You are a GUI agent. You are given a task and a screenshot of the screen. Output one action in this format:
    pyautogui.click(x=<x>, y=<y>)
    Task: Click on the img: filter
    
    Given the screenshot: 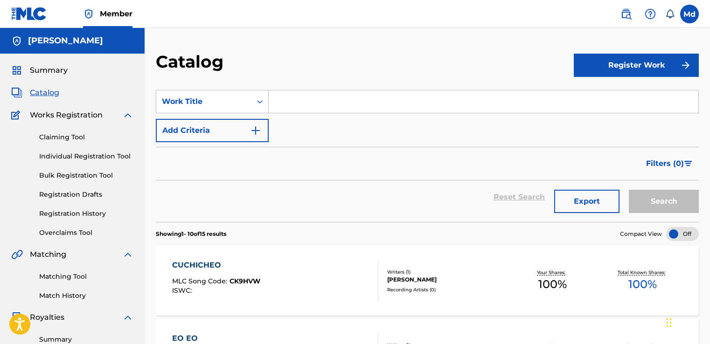 What is the action you would take?
    pyautogui.click(x=688, y=164)
    